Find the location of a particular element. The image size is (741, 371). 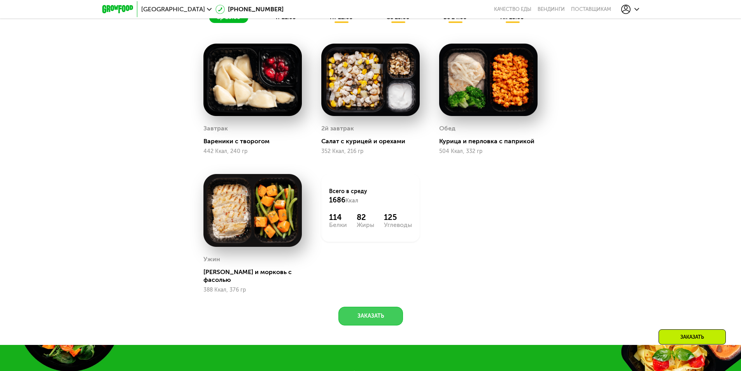

div: Курица и перловка с паприкой is located at coordinates (491, 141).